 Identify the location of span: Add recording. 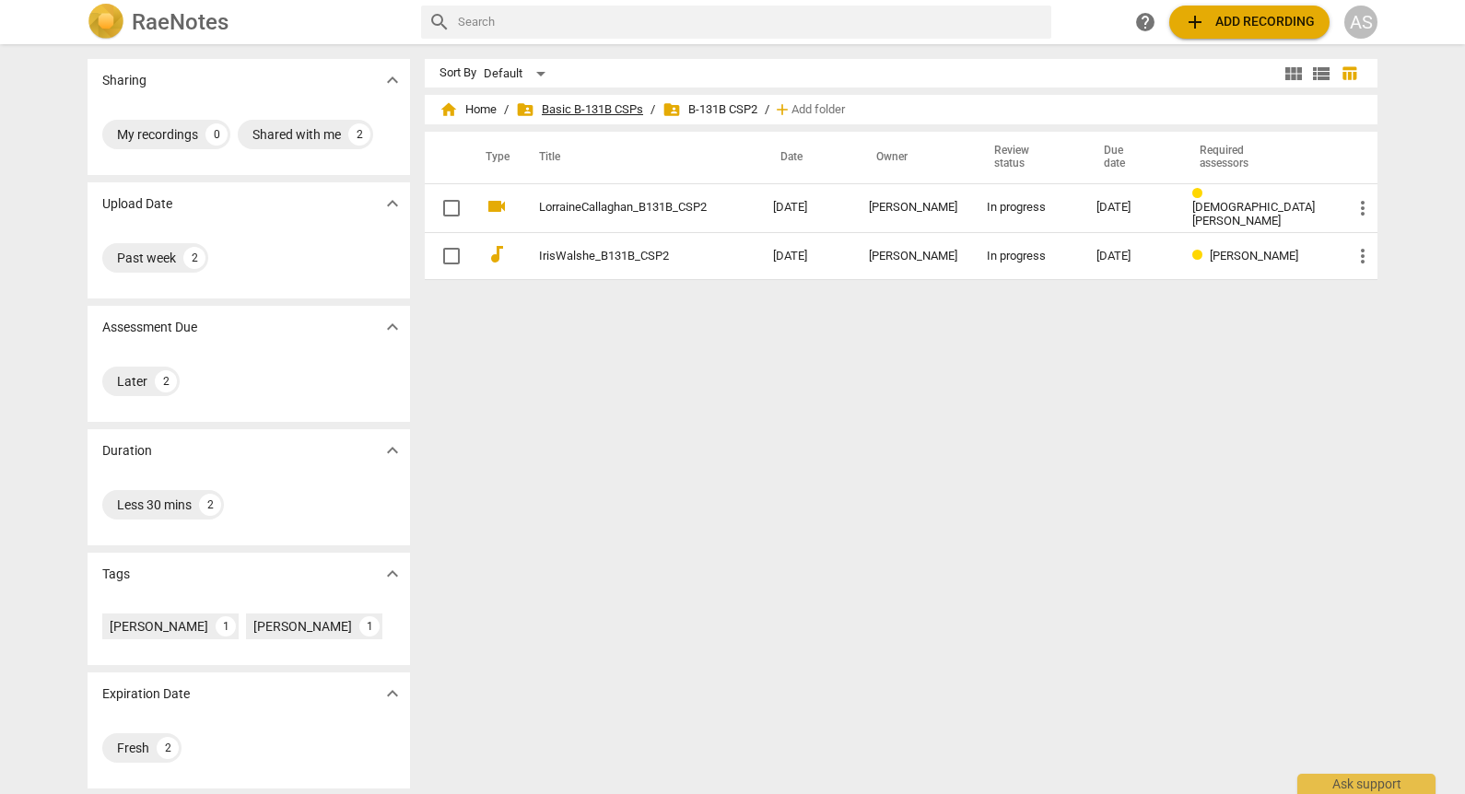
(1250, 22).